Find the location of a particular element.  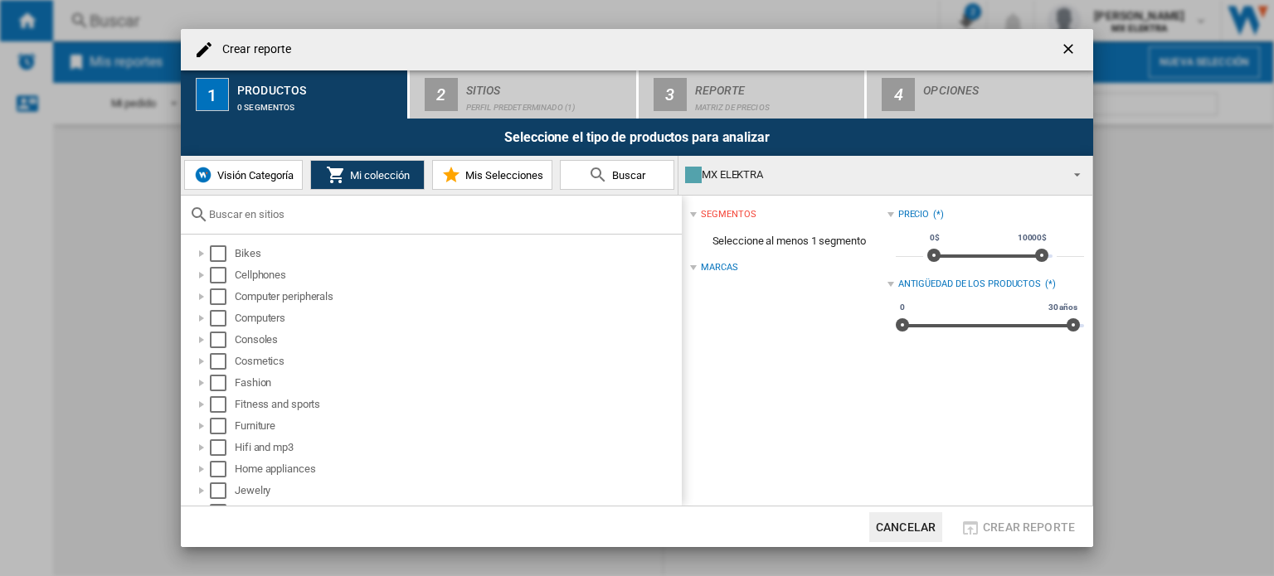

div: Perfil predeterminado (1) is located at coordinates (547, 103).